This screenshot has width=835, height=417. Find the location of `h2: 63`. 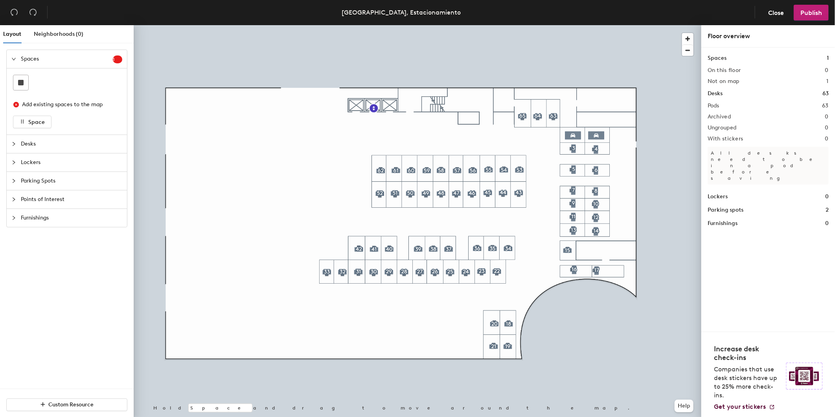

h2: 63 is located at coordinates (825, 106).